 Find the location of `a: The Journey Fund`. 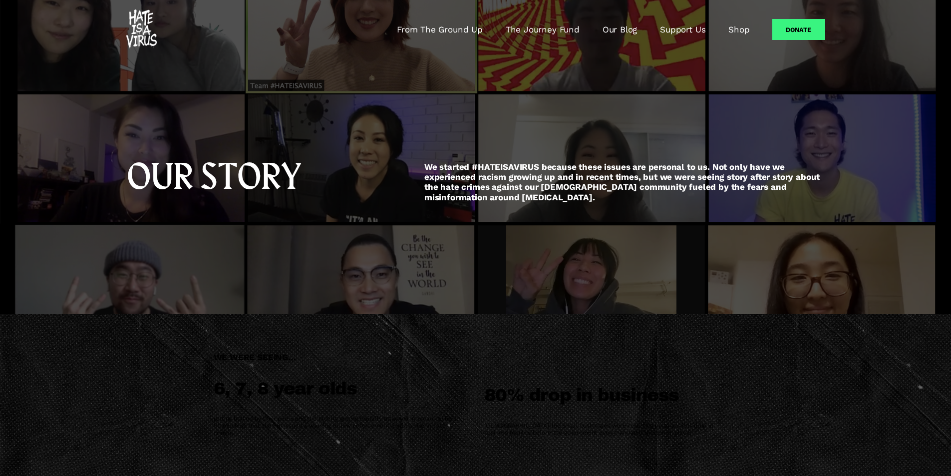

a: The Journey Fund is located at coordinates (543, 29).